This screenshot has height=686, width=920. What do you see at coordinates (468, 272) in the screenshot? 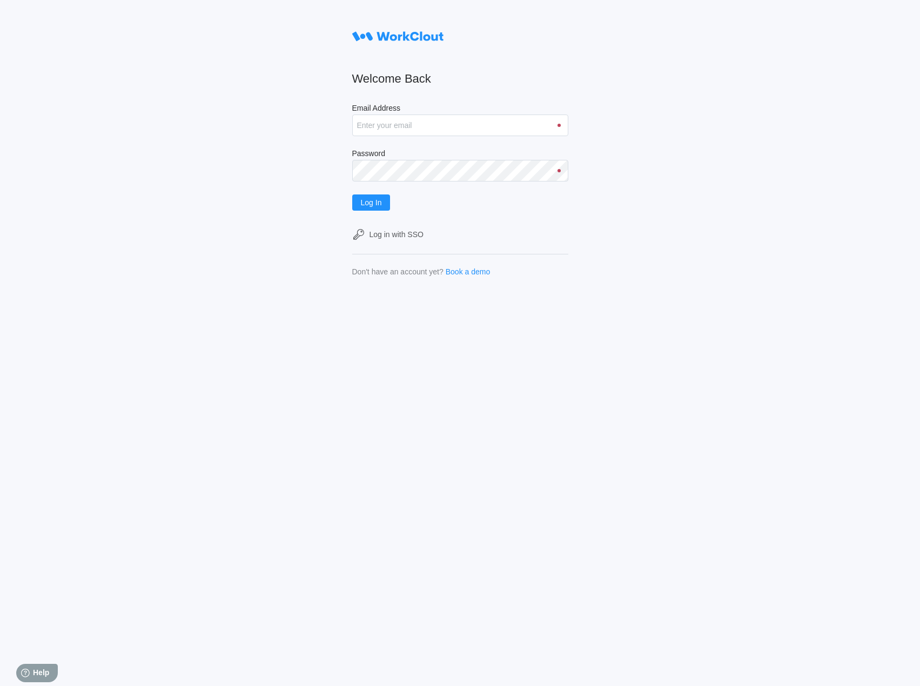
I see `a: Book a demo` at bounding box center [468, 272].